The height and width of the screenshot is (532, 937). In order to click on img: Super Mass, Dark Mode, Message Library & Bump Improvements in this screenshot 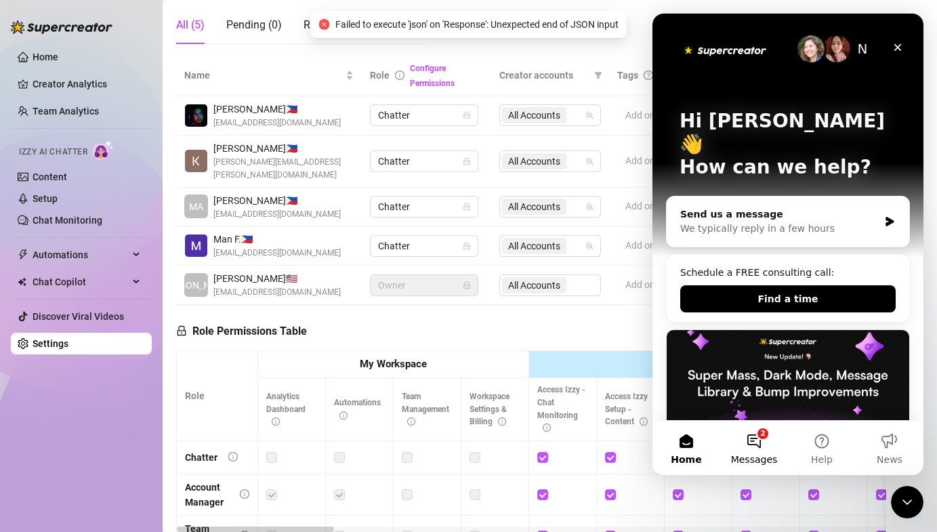, I will do `click(135, 364)`.